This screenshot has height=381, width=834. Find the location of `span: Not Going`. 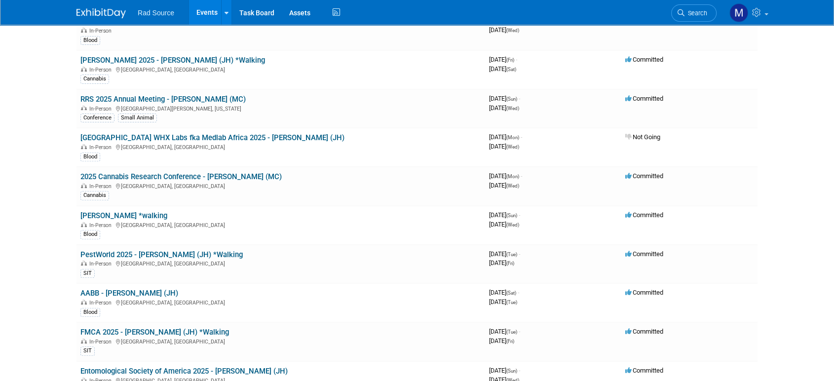

span: Not Going is located at coordinates (643, 137).